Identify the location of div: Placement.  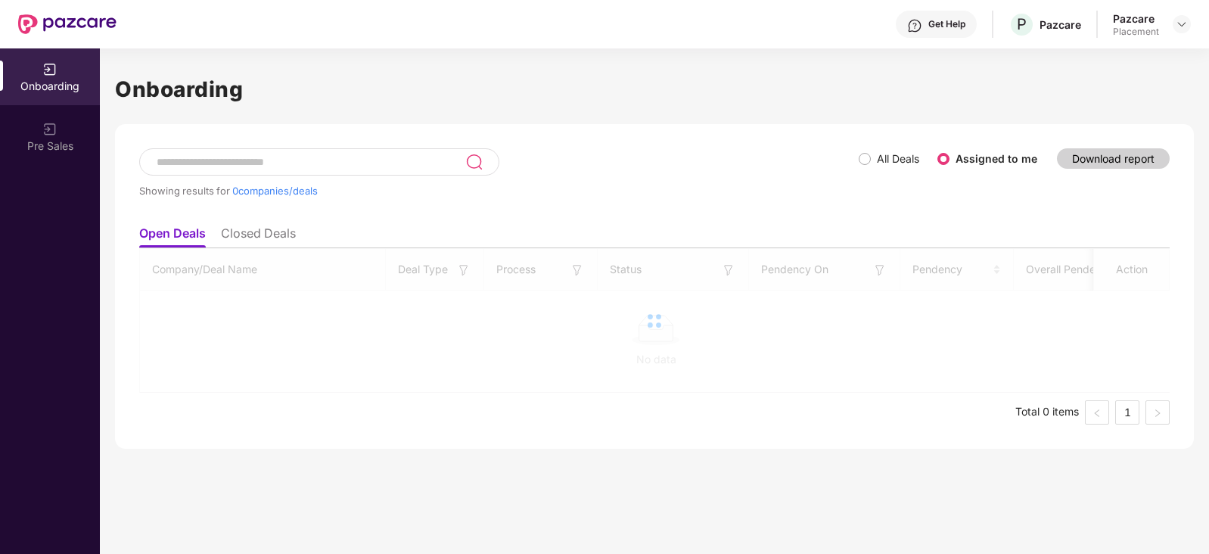
(1136, 32).